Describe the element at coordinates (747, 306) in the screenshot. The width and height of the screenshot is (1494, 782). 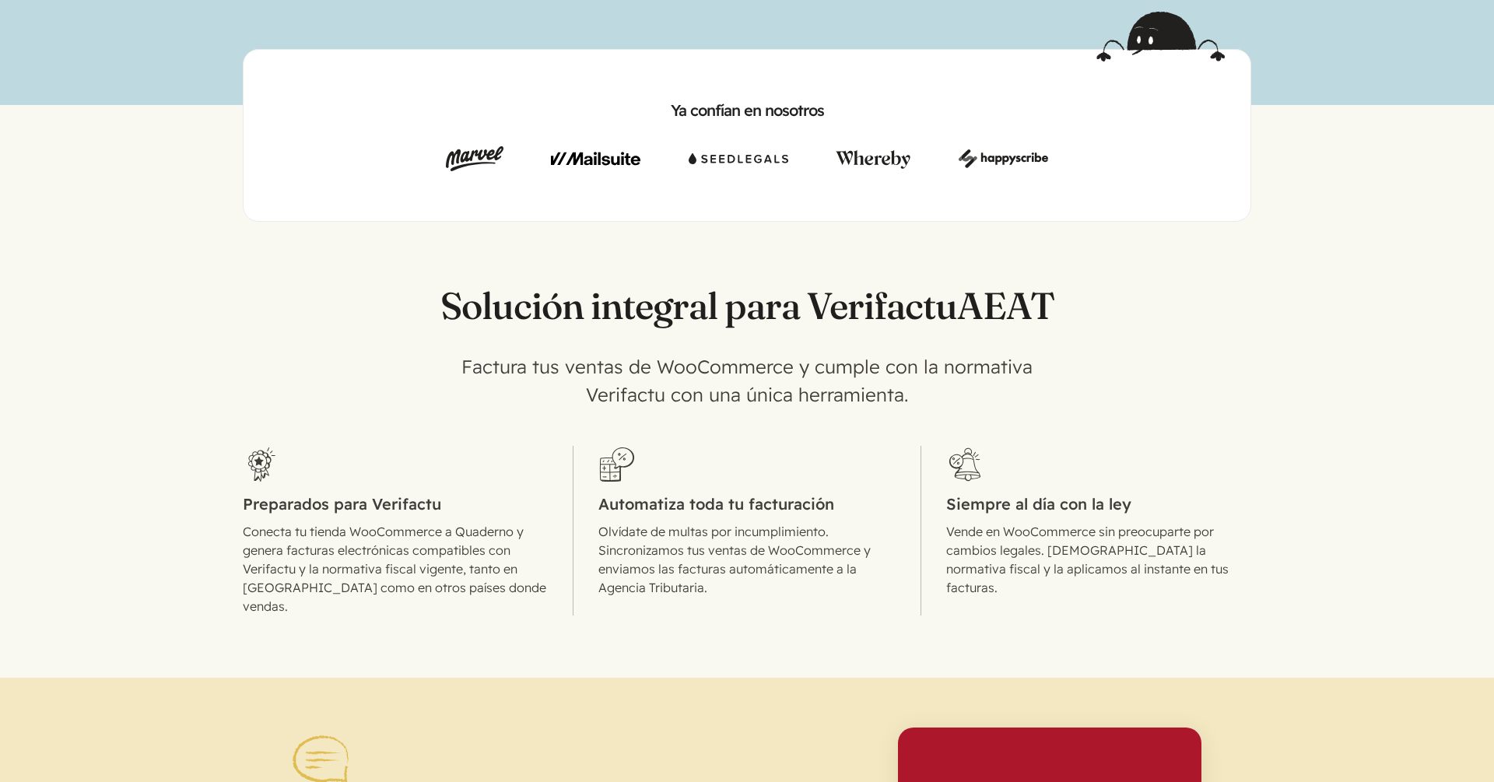
I see `h2: Solución integral para Verifactu` at that location.